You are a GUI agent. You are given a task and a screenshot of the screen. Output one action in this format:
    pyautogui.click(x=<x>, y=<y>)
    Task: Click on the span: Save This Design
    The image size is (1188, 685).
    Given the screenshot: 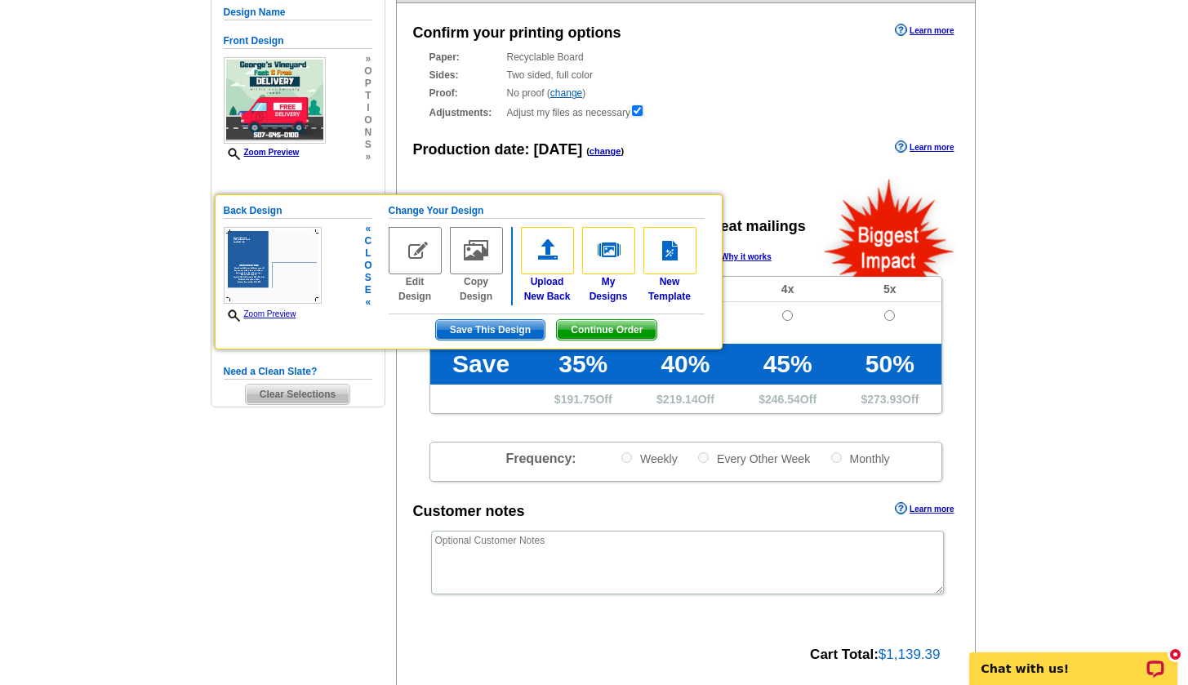 What is the action you would take?
    pyautogui.click(x=490, y=330)
    